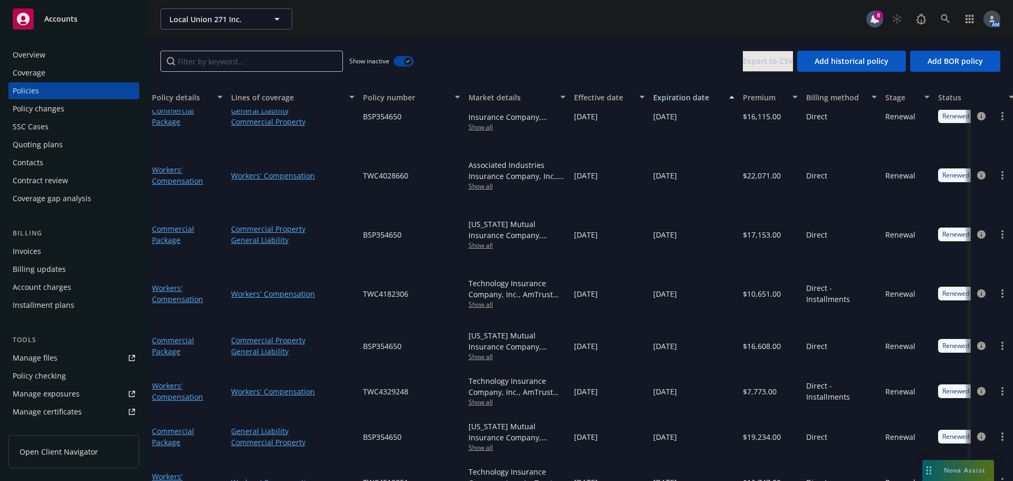  I want to click on button: Premium, so click(770, 97).